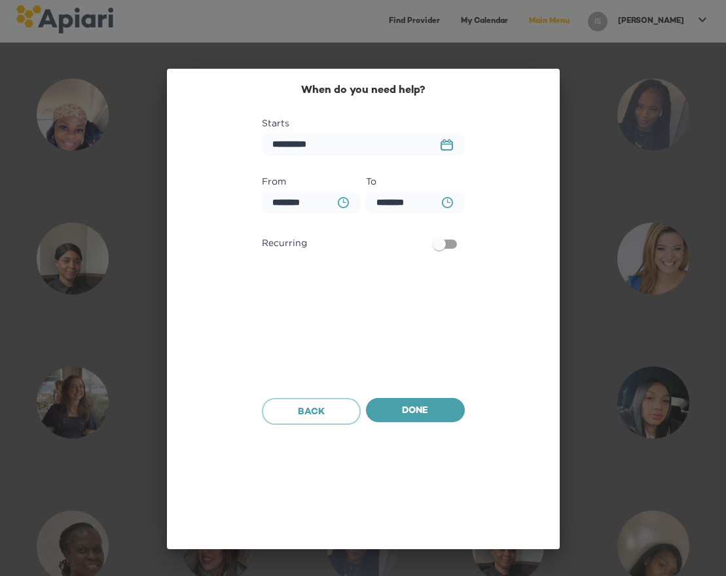 Image resolution: width=726 pixels, height=576 pixels. I want to click on button: Back, so click(311, 412).